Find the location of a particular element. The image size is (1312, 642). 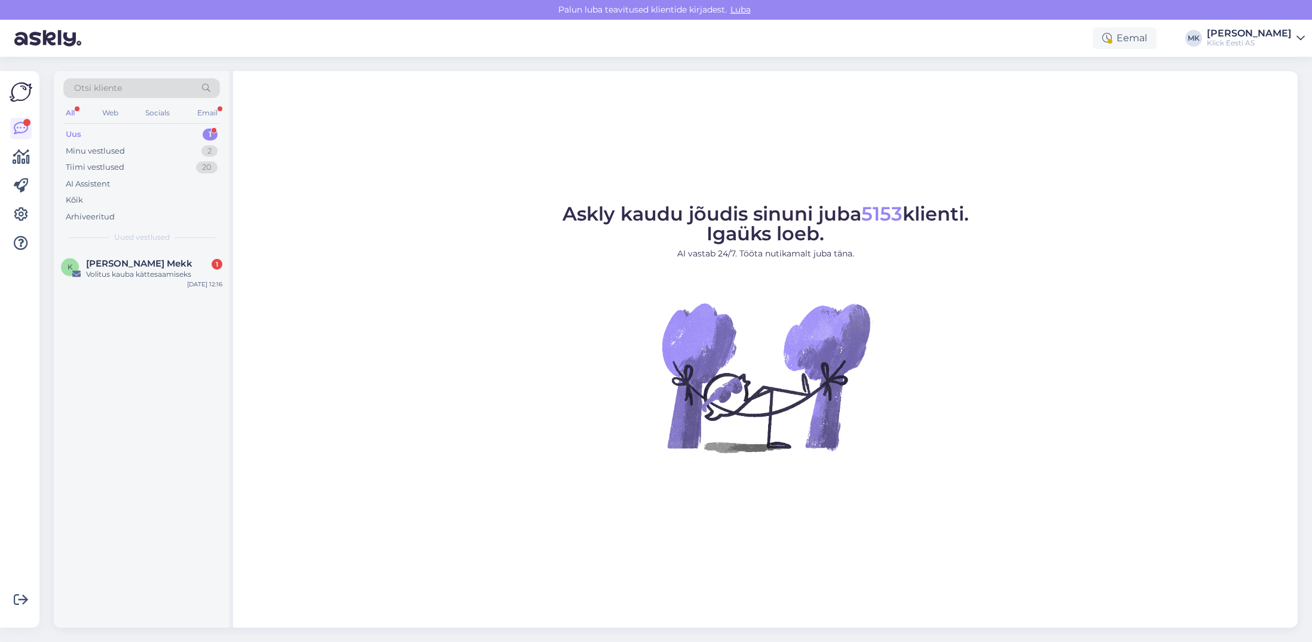

span: Uued vestlused is located at coordinates (142, 237).